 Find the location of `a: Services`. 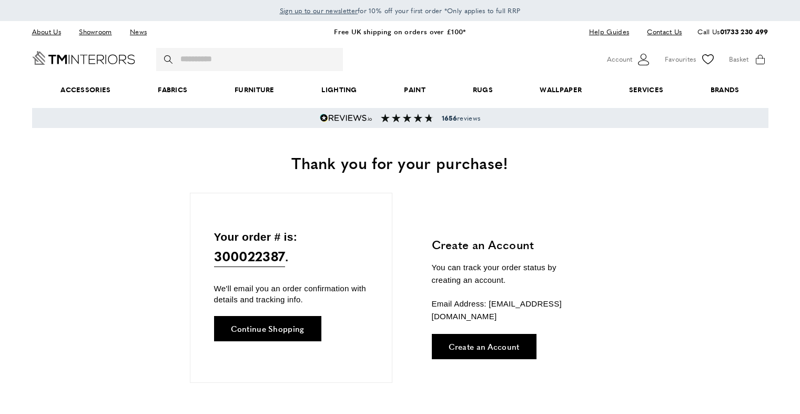

a: Services is located at coordinates (646, 89).